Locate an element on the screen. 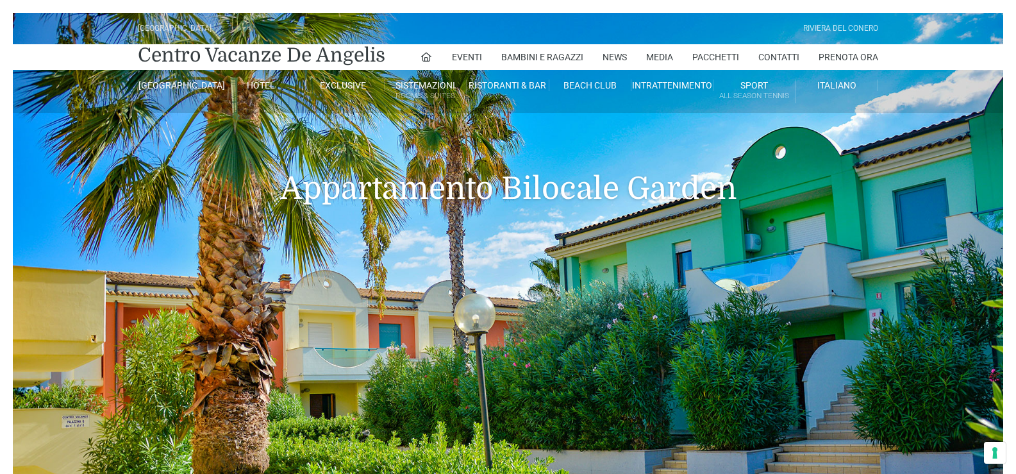 The height and width of the screenshot is (474, 1016). a: SistemazioniRooms & Suites is located at coordinates (426, 91).